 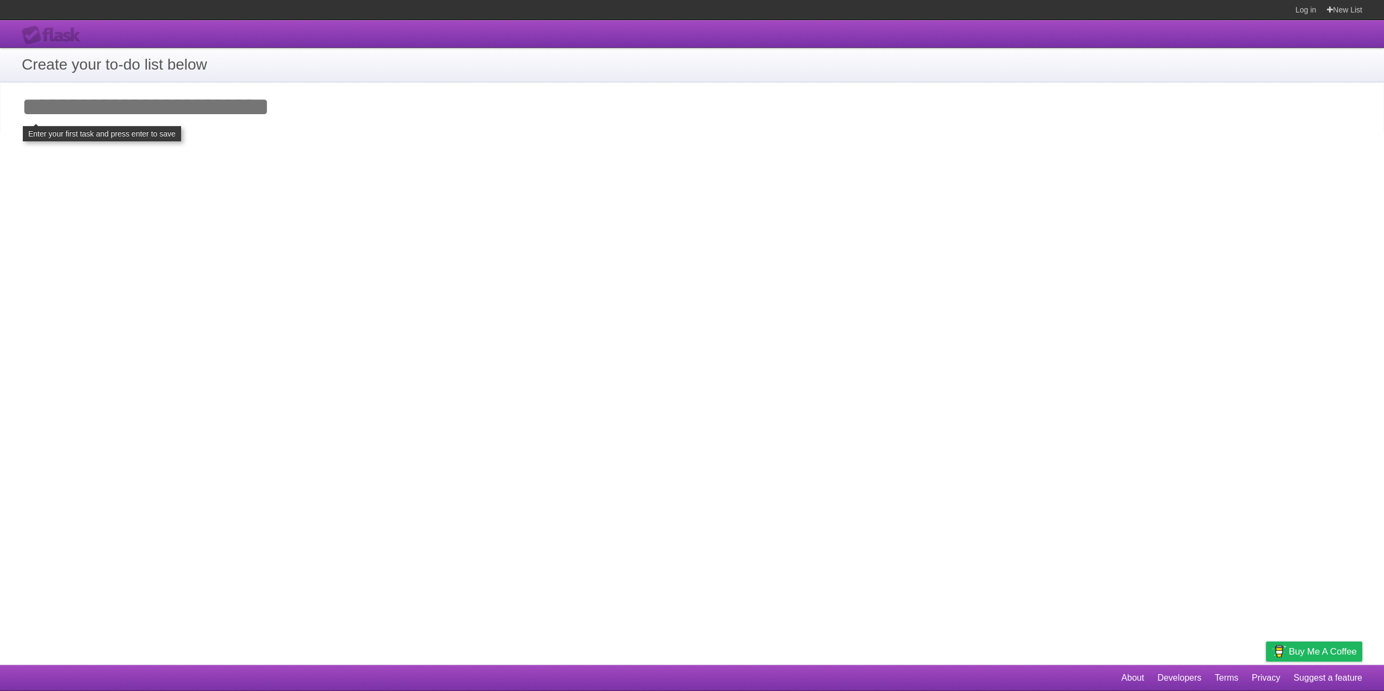 I want to click on a: Privacy, so click(x=1266, y=678).